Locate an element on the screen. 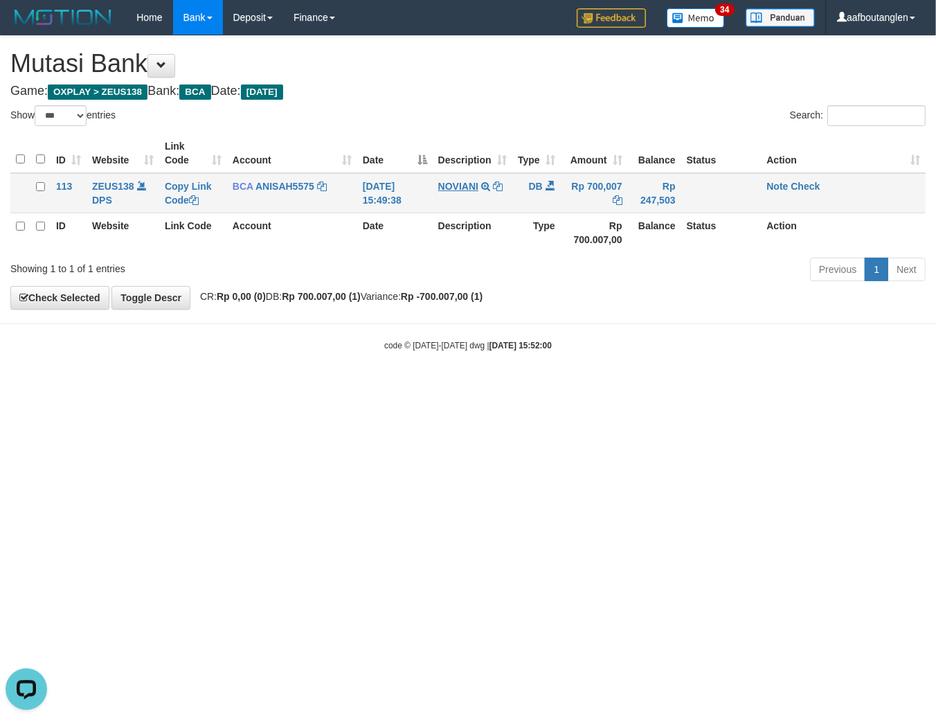 Image resolution: width=936 pixels, height=721 pixels. span: 113 is located at coordinates (64, 186).